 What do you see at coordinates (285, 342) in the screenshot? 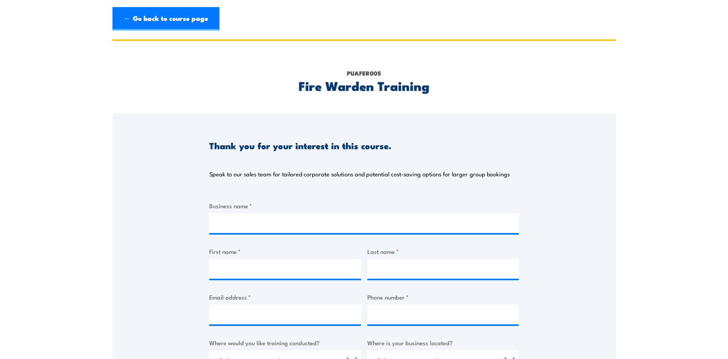
I see `label: Where would you like training conducted?` at bounding box center [285, 342].